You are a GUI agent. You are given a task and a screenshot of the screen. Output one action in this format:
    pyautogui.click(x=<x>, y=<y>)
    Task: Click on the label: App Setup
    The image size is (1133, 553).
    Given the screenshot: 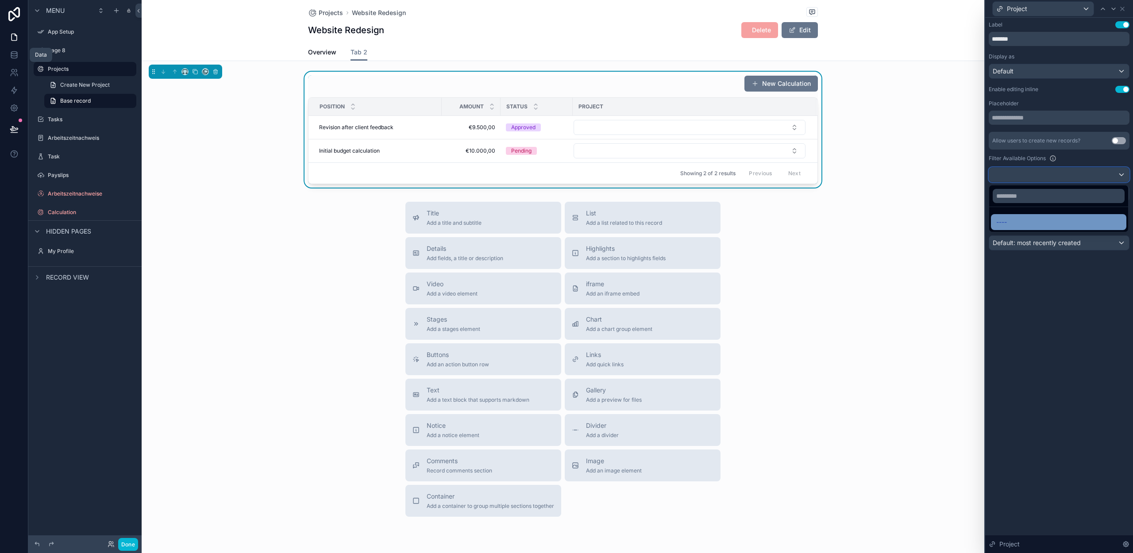 What is the action you would take?
    pyautogui.click(x=91, y=32)
    